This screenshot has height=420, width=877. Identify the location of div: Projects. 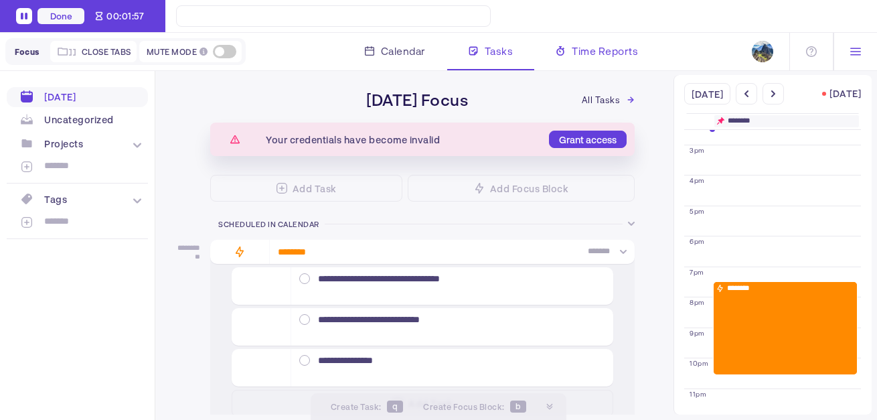
(64, 143).